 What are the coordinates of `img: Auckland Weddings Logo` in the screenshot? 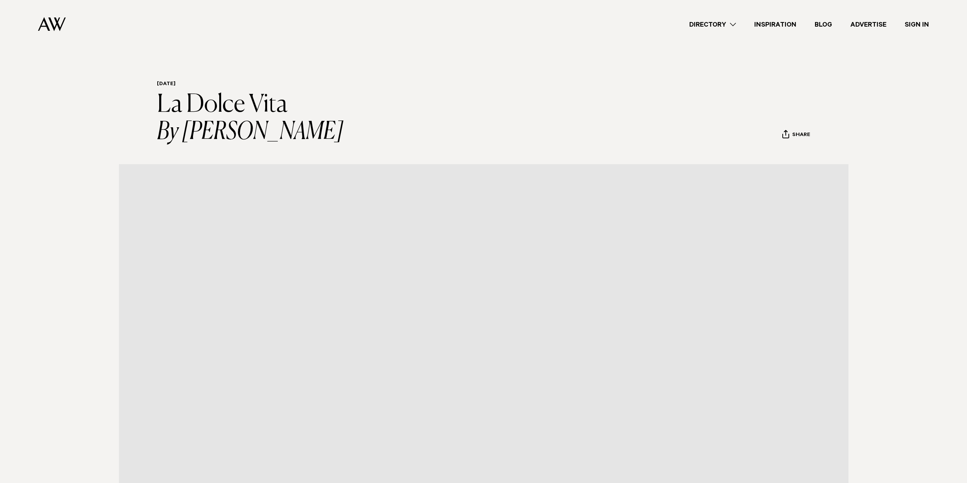 It's located at (52, 24).